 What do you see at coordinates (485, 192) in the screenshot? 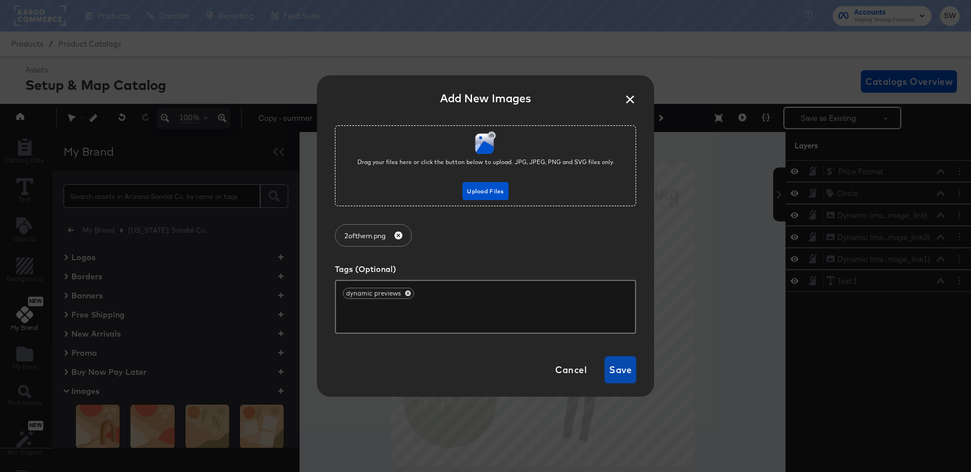
I see `span: Upload Files` at bounding box center [485, 192].